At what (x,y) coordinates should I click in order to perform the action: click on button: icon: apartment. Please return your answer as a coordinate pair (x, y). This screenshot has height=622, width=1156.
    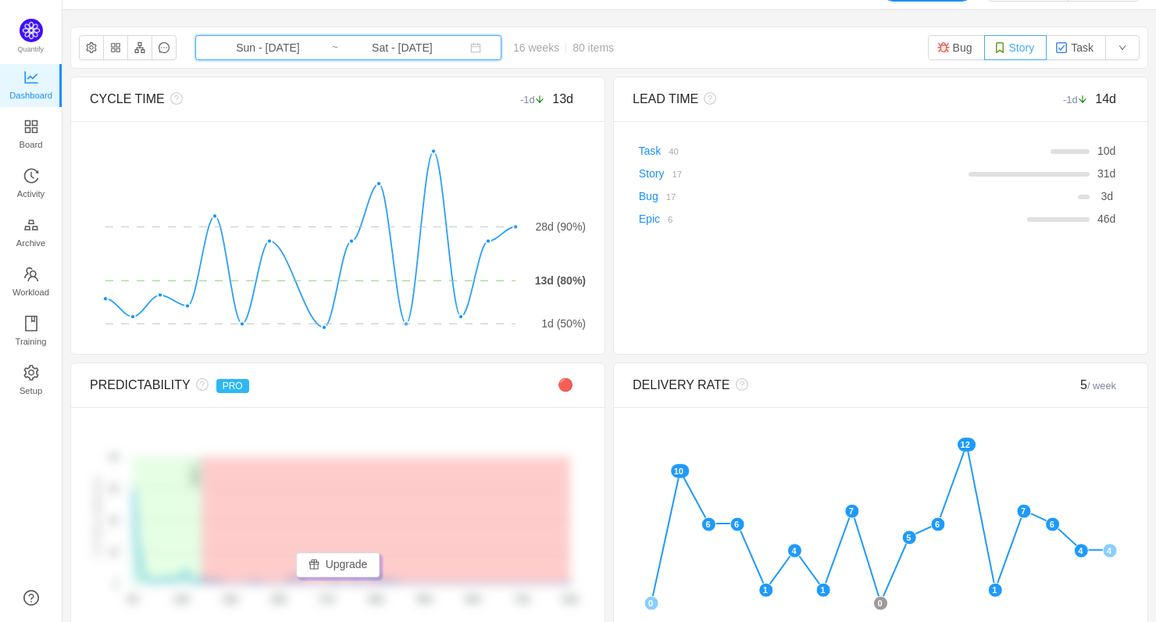
    Looking at the image, I should click on (140, 48).